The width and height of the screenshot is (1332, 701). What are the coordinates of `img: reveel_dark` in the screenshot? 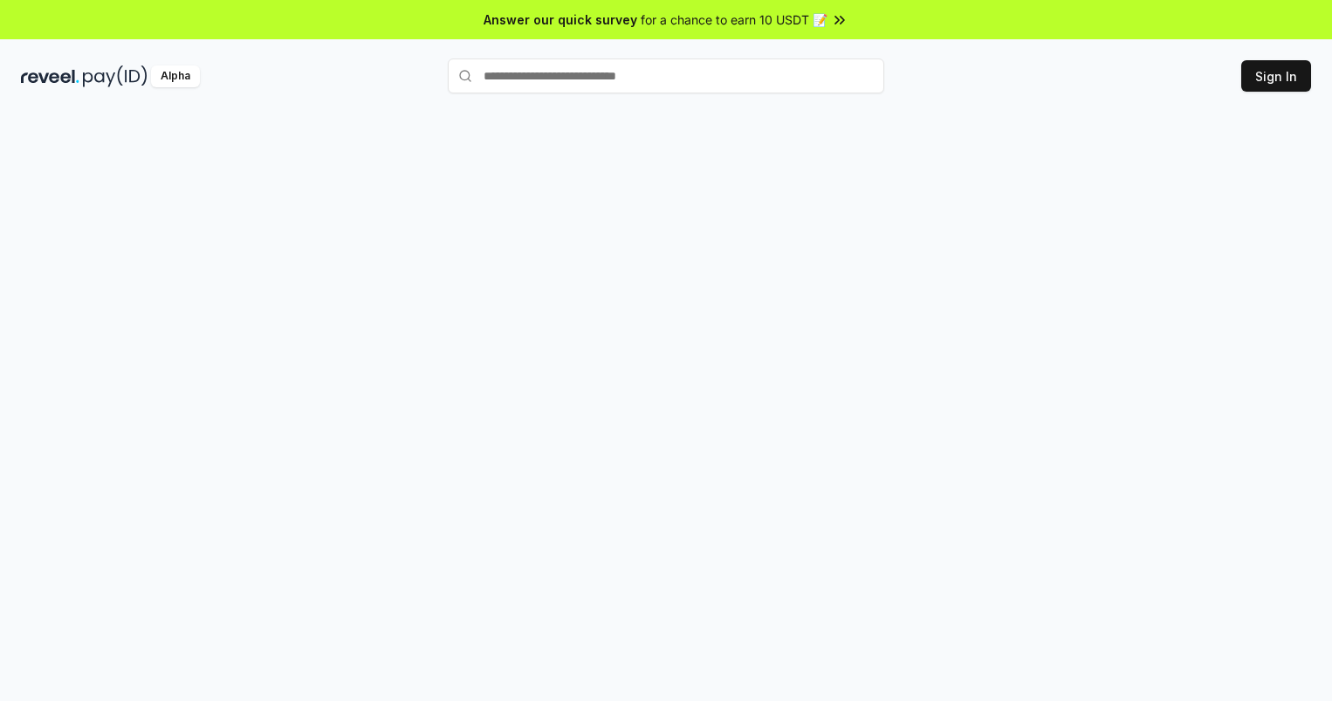 It's located at (50, 76).